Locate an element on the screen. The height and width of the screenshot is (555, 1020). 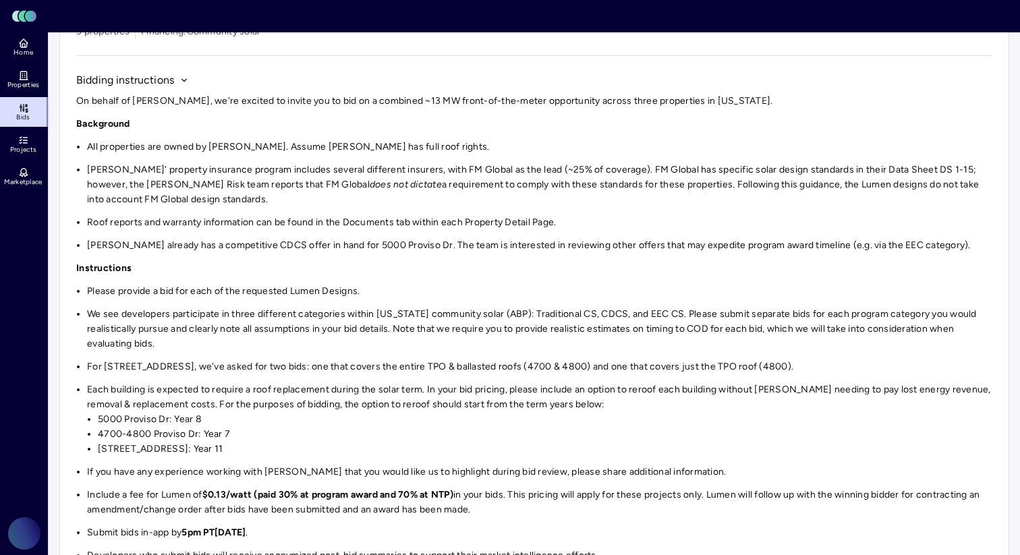
span: Projects is located at coordinates (23, 150).